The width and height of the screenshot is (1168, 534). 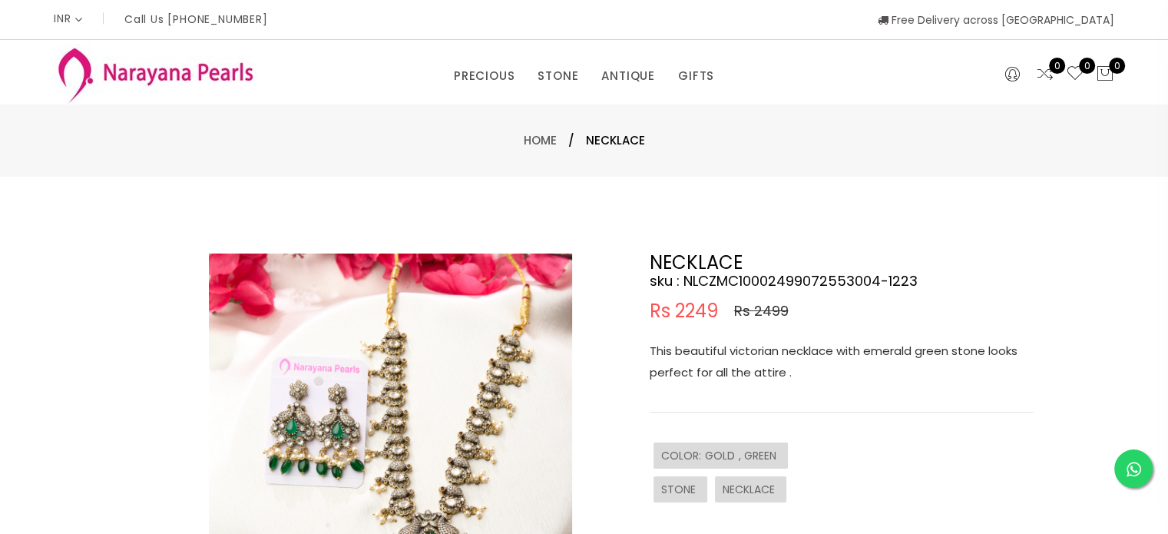 I want to click on span: Rs 2499, so click(x=761, y=311).